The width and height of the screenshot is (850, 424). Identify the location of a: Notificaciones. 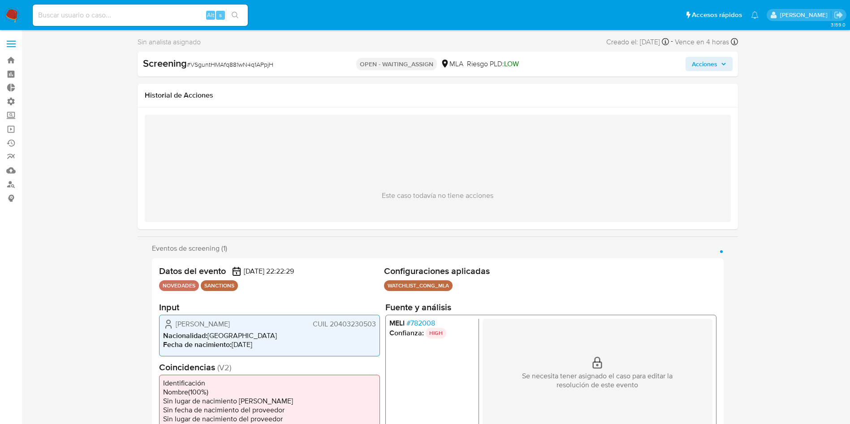
(754, 15).